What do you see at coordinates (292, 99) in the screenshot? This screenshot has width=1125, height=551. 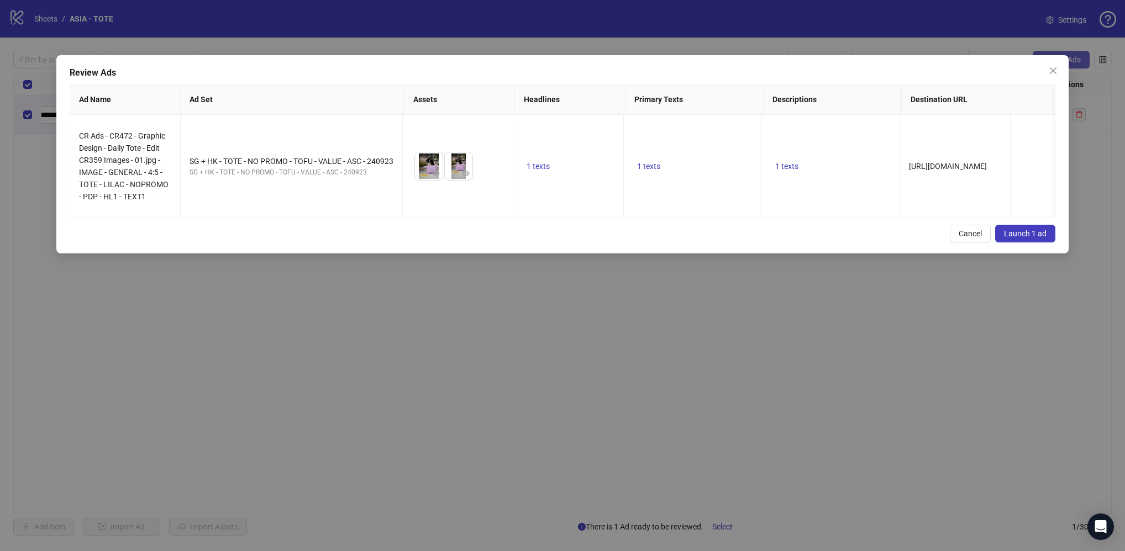 I see `th: Ad Set` at bounding box center [292, 99].